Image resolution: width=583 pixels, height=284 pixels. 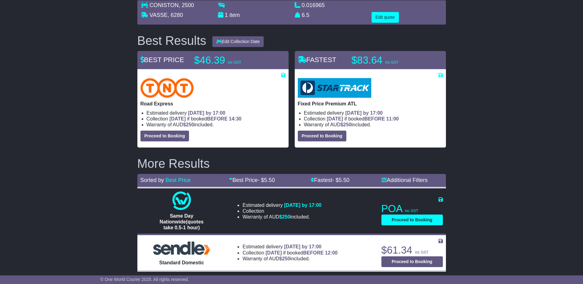 I want to click on span: item, so click(x=235, y=15).